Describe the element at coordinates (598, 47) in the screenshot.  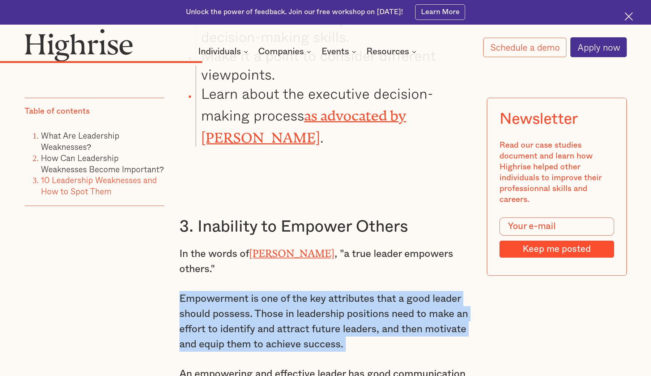
I see `a: Apply now` at that location.